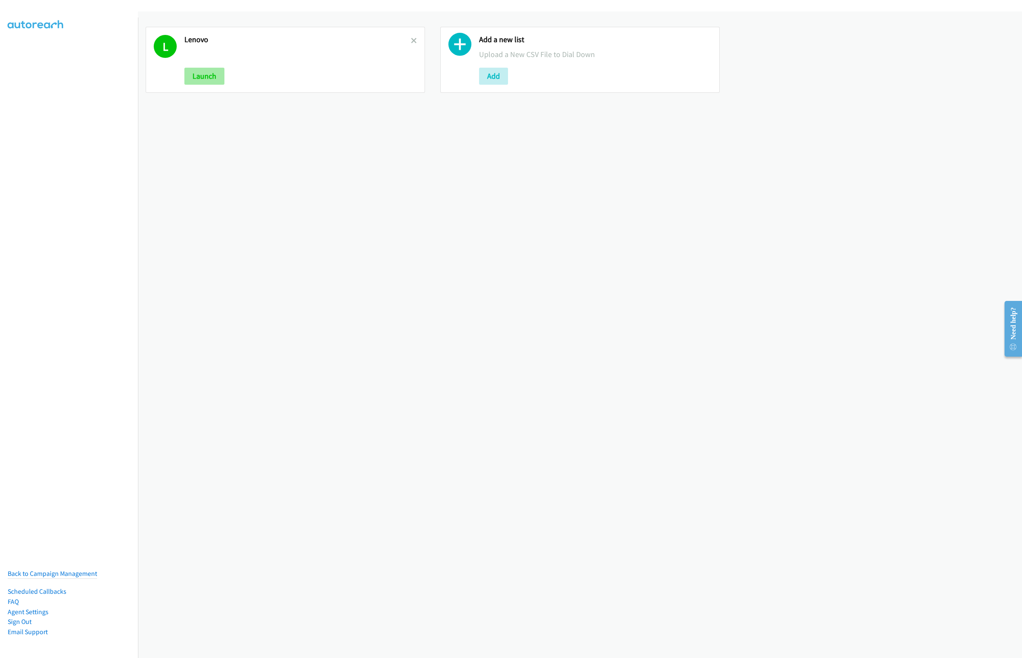 This screenshot has width=1022, height=658. What do you see at coordinates (13, 602) in the screenshot?
I see `a: FAQ` at bounding box center [13, 602].